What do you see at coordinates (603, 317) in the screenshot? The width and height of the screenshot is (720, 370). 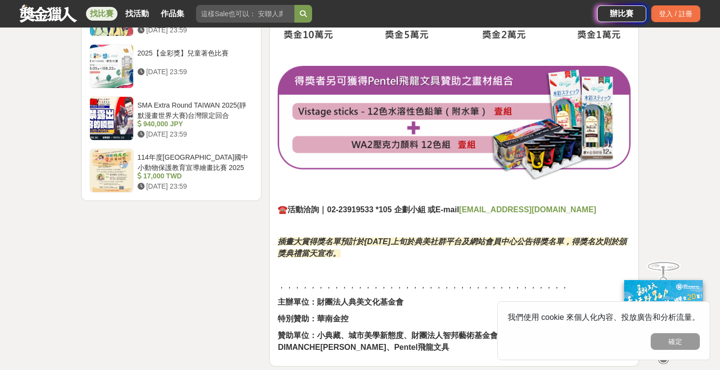 I see `span: 我們使用 cookie 來個人化內容、投放廣告和分析流量。` at bounding box center [603, 317].